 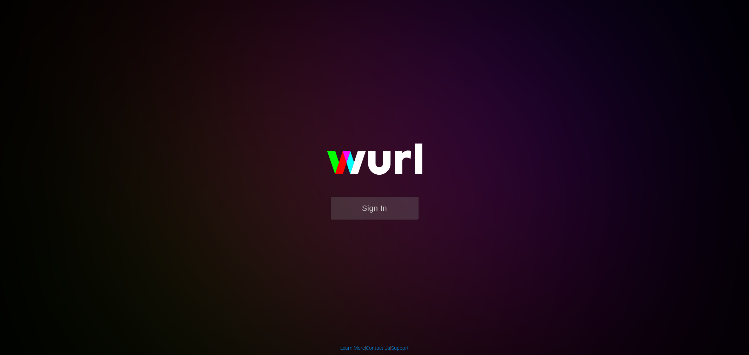 What do you see at coordinates (400, 348) in the screenshot?
I see `a: Support` at bounding box center [400, 348].